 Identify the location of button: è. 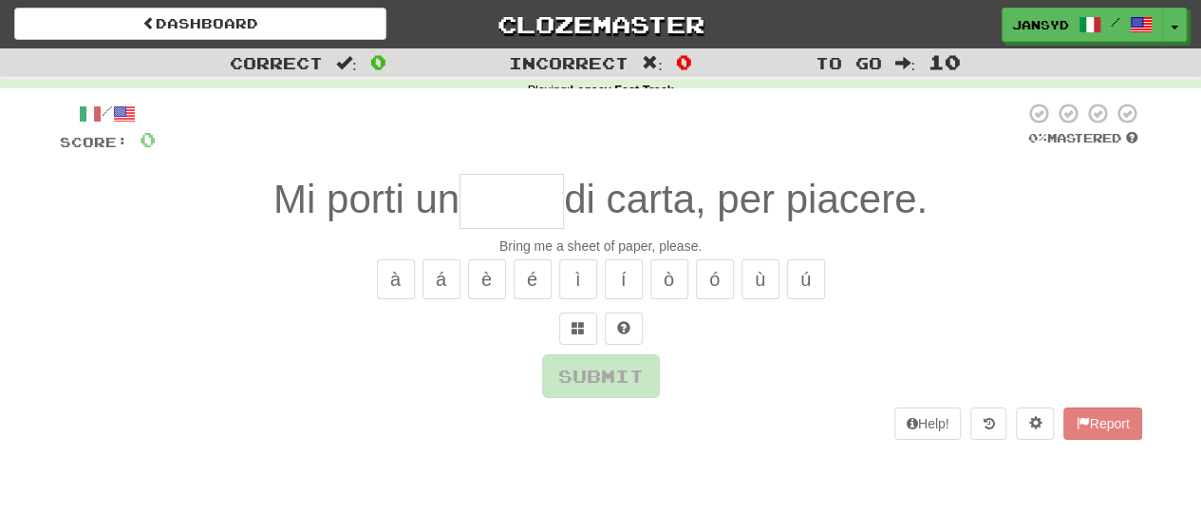
(487, 279).